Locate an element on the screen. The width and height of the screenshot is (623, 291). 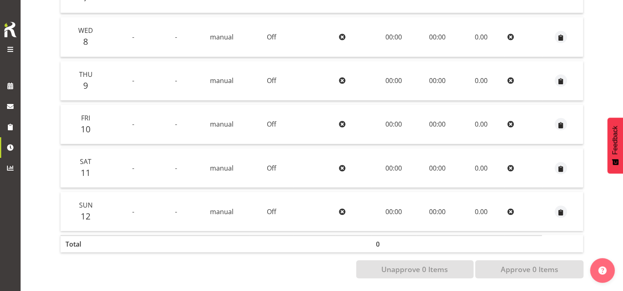
span: 8 is located at coordinates (86, 42).